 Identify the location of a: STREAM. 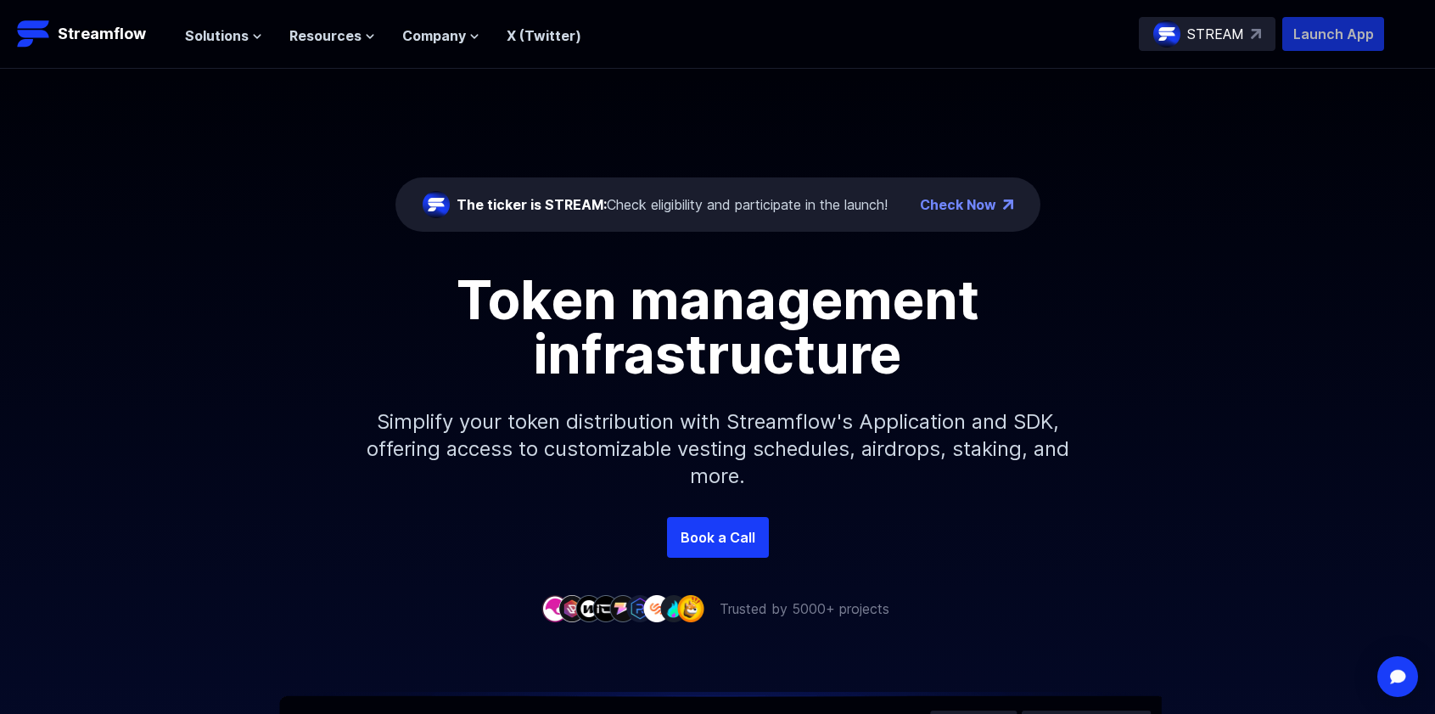
(1206, 34).